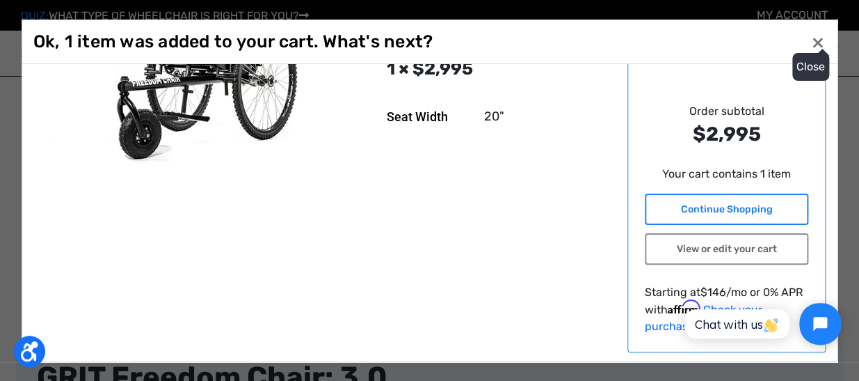 The image size is (859, 381). What do you see at coordinates (726, 134) in the screenshot?
I see `strong: $2,995` at bounding box center [726, 134].